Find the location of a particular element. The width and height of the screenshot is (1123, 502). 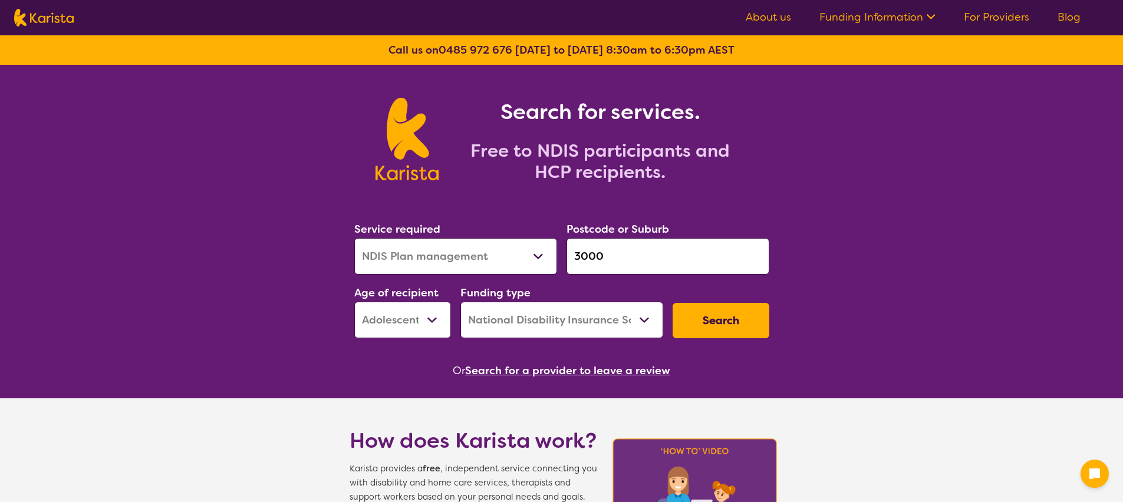

input: Type is located at coordinates (668, 256).